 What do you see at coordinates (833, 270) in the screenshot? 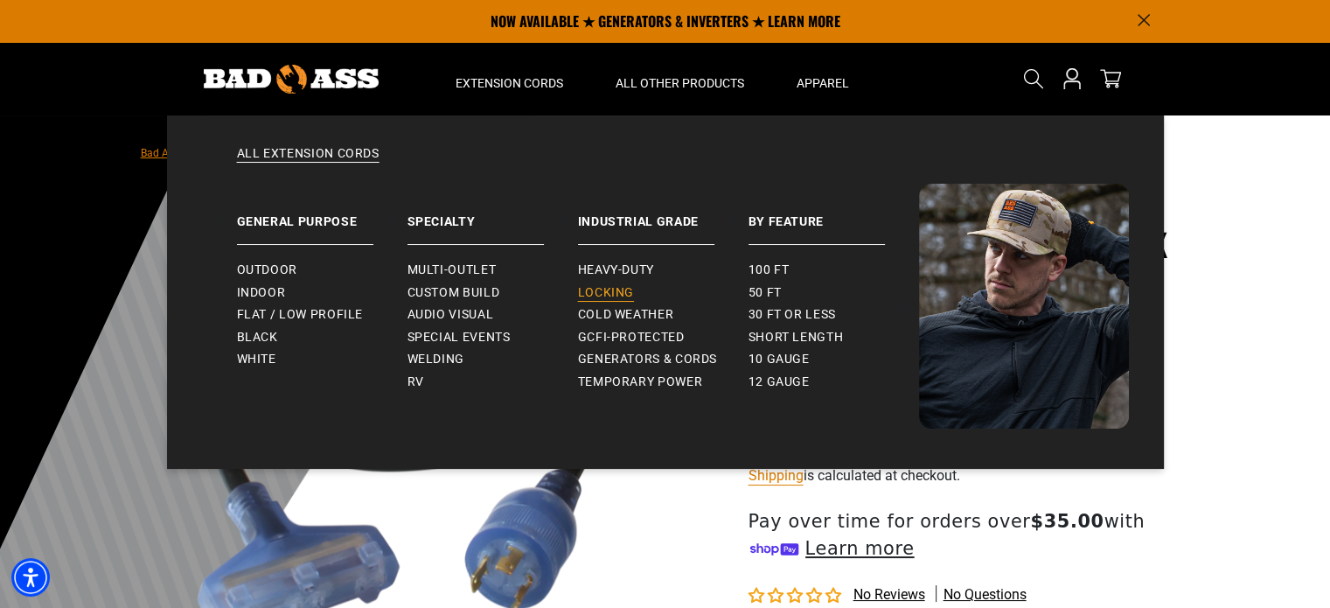
I see `a: 100 ft` at bounding box center [833, 270].